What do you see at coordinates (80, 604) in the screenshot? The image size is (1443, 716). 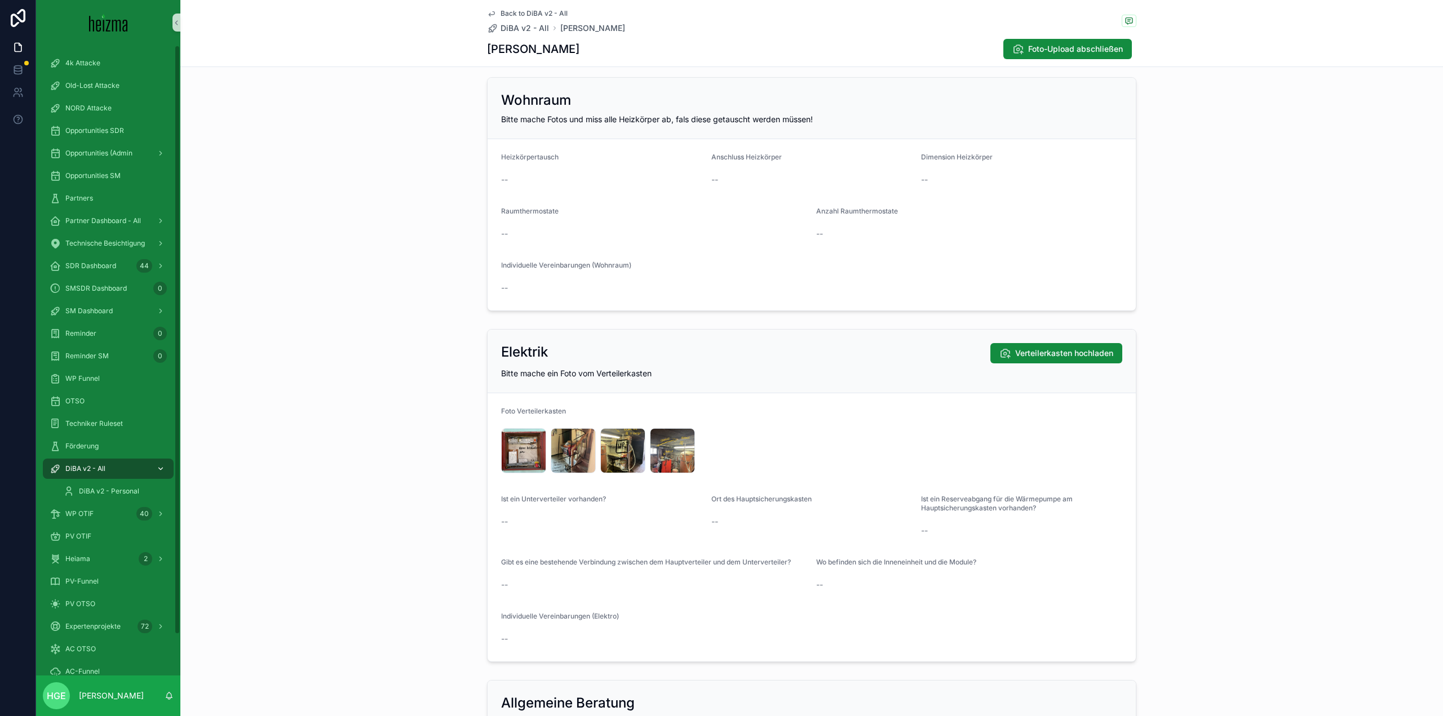 I see `span: PV OTSO` at bounding box center [80, 604].